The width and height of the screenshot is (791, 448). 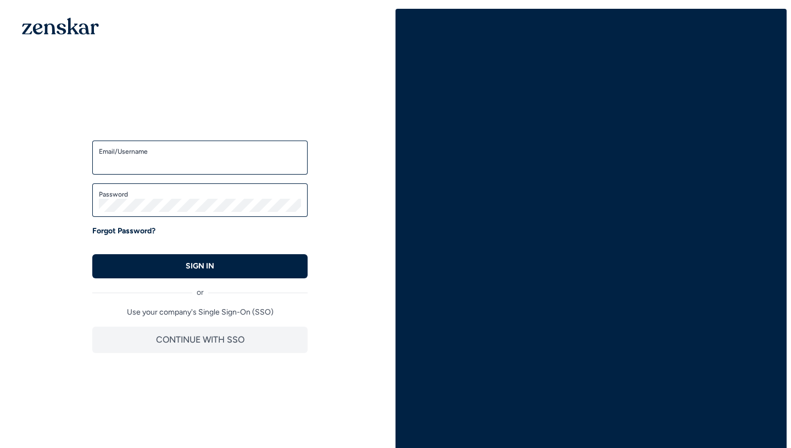 I want to click on label: Email/Username, so click(x=200, y=152).